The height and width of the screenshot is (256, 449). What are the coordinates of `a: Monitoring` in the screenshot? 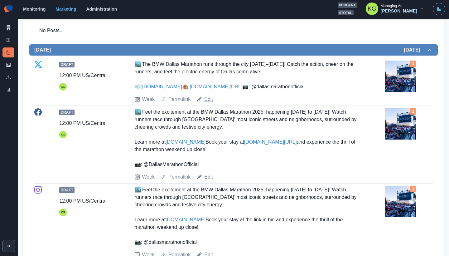 It's located at (34, 9).